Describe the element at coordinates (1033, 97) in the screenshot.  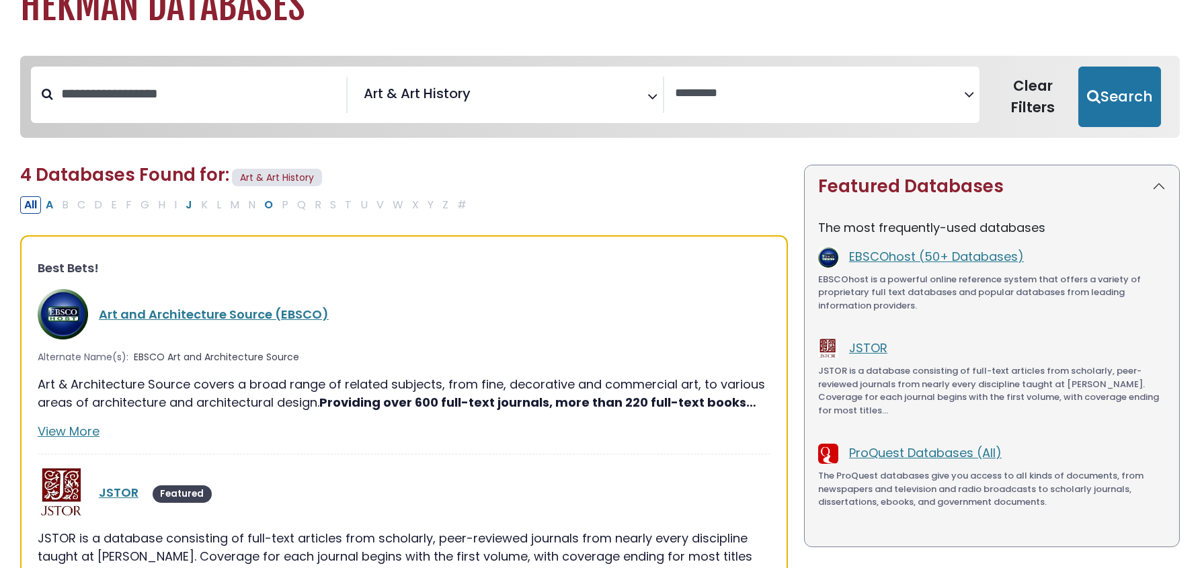
I see `button: Clear Filters` at that location.